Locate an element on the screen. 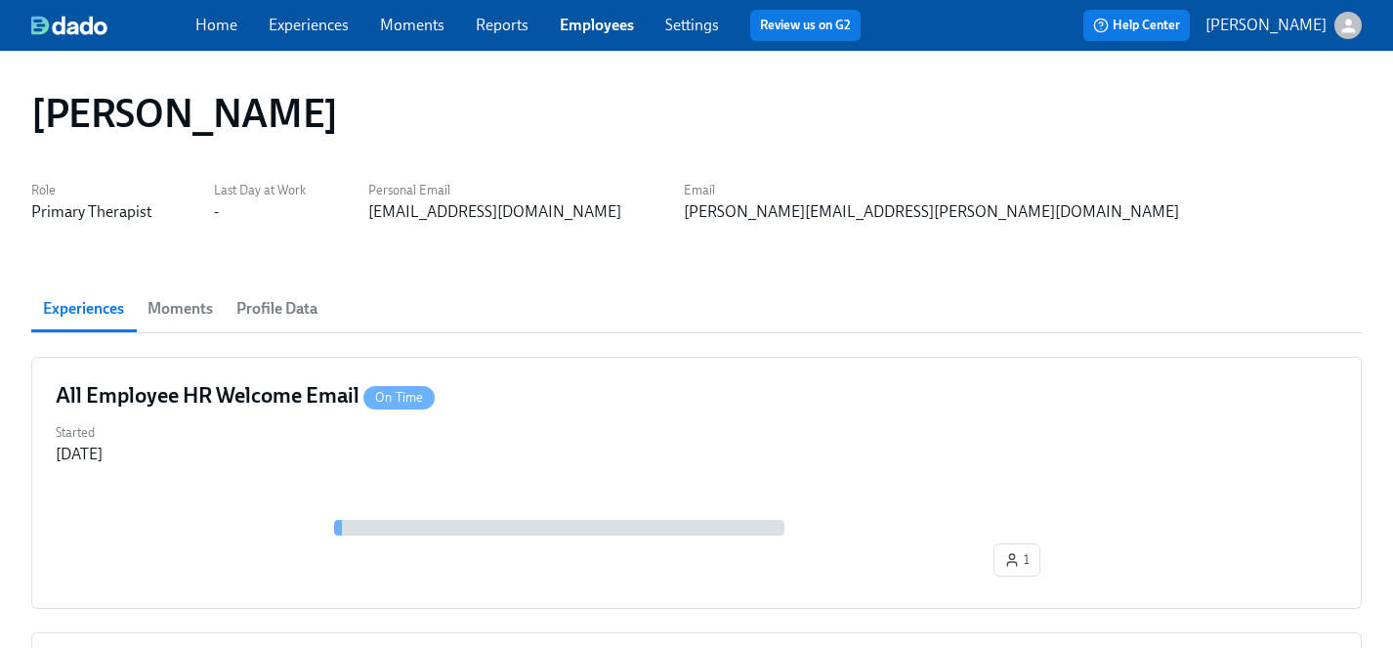 This screenshot has height=648, width=1393. a: Moments is located at coordinates (412, 24).